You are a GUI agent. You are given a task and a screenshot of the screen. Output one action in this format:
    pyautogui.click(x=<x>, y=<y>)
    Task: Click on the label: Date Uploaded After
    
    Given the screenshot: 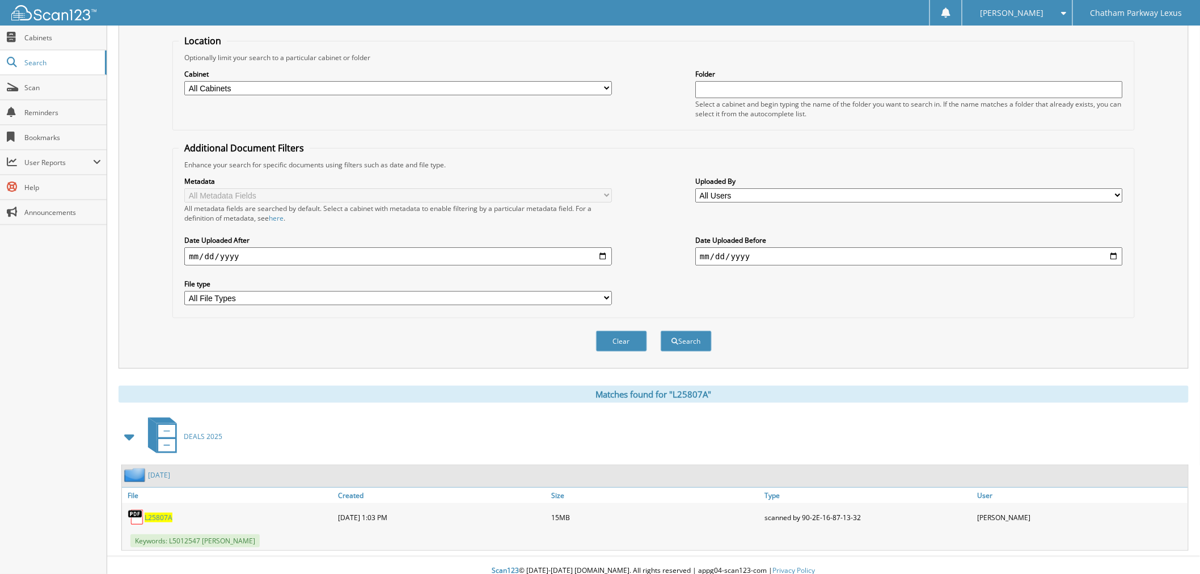 What is the action you would take?
    pyautogui.click(x=397, y=240)
    